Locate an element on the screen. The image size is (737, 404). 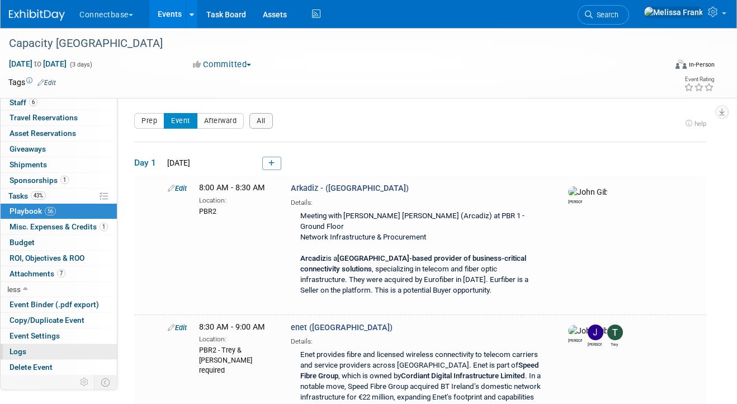
td: Toggle Event Tabs is located at coordinates (106, 382).